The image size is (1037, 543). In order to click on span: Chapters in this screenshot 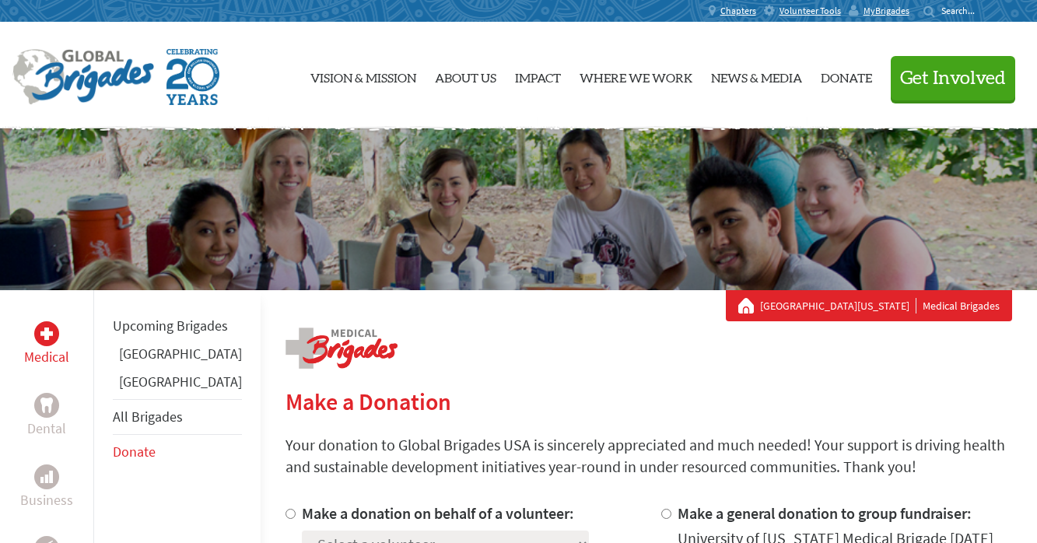, I will do `click(738, 11)`.